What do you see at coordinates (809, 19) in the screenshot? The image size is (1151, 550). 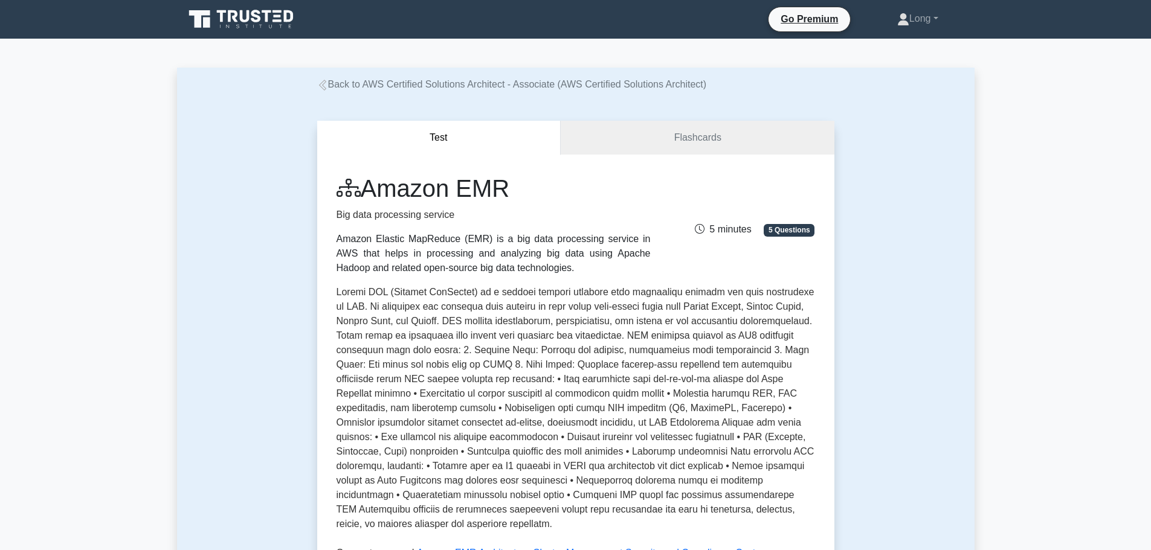 I see `a: Go Premium` at bounding box center [809, 19].